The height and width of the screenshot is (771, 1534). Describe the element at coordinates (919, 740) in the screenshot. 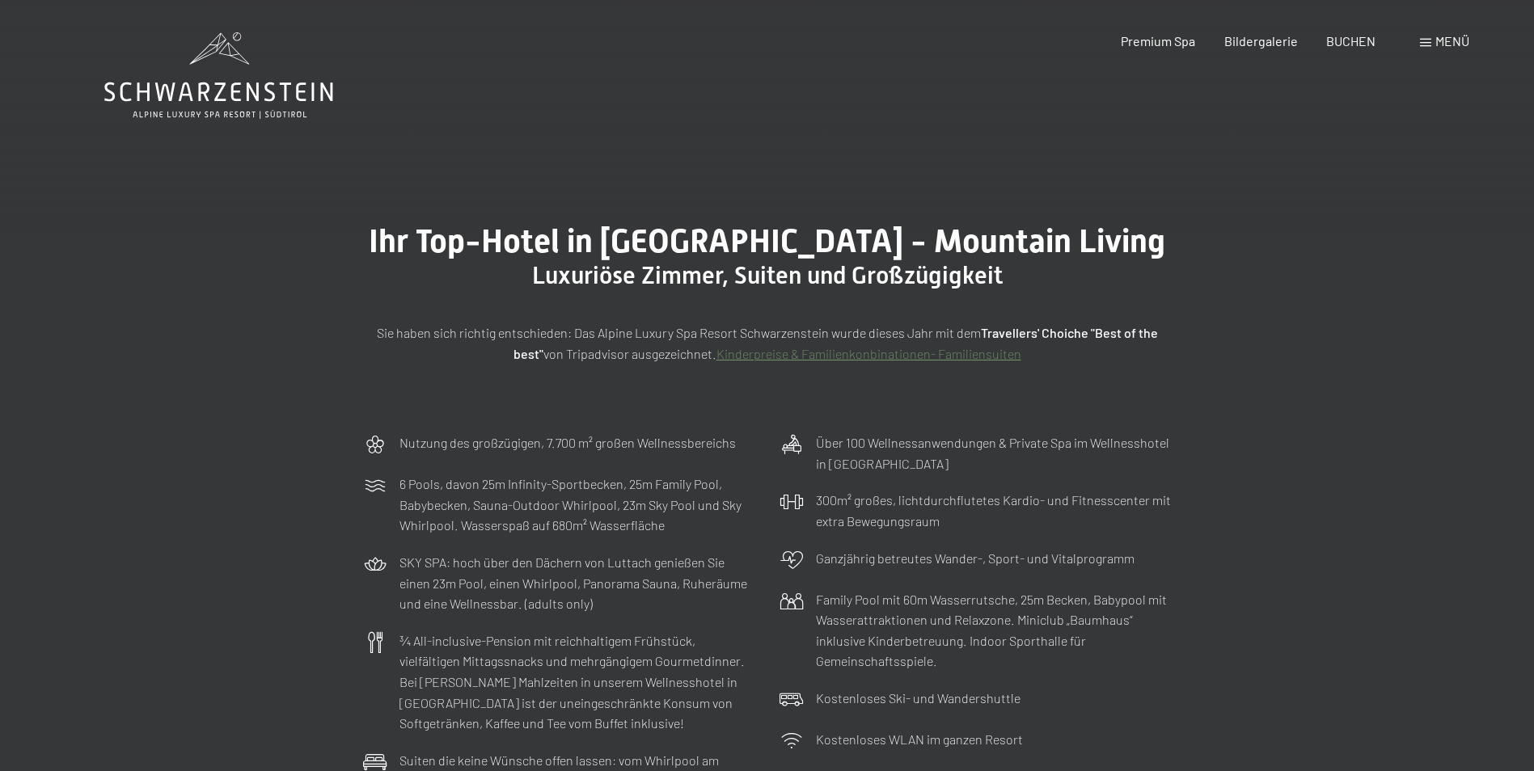

I see `p: Kostenloses WLAN im ganzen Resort` at that location.